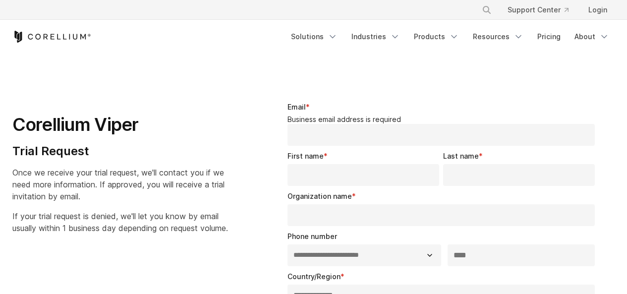 The width and height of the screenshot is (627, 294). Describe the element at coordinates (118, 184) in the screenshot. I see `span: Once we receive your trial request, we'll contact you if we need more information. If approved, y...` at that location.